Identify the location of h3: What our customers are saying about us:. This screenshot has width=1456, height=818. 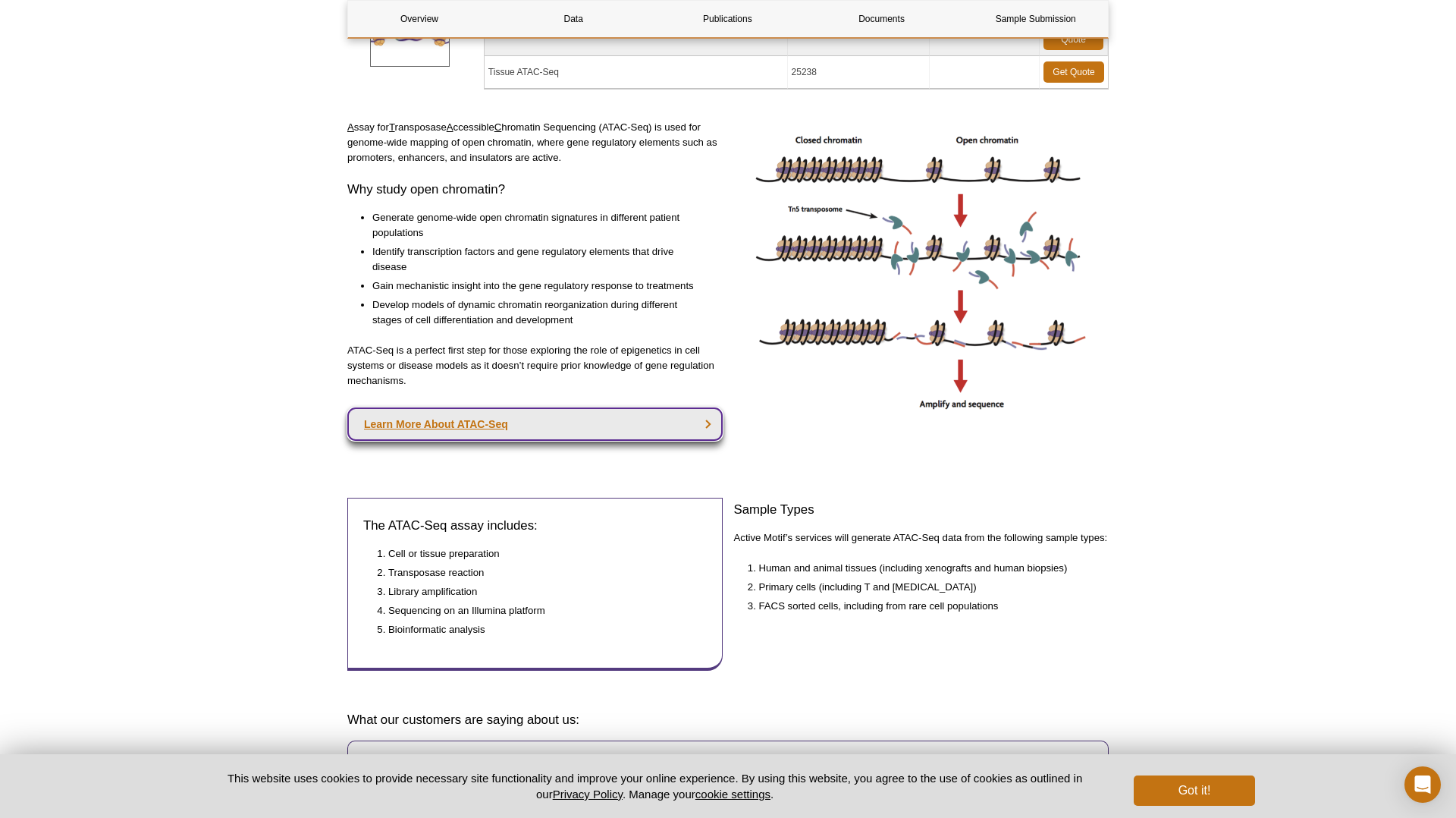
(728, 720).